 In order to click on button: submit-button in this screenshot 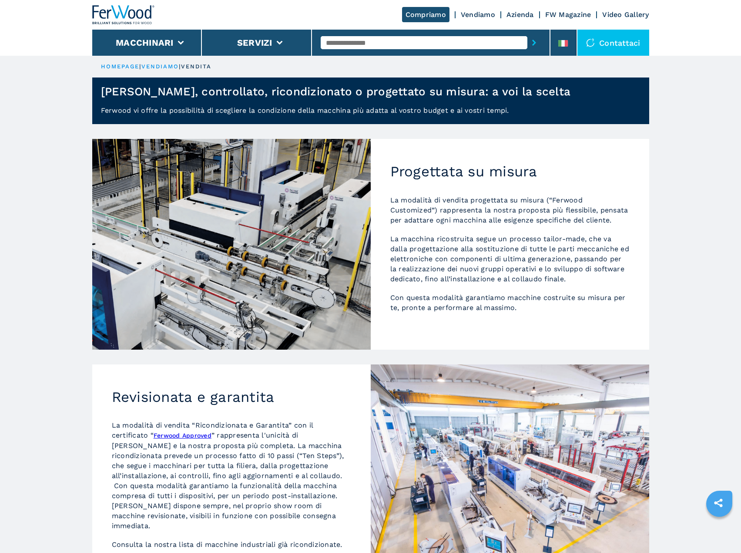, I will do `click(534, 43)`.